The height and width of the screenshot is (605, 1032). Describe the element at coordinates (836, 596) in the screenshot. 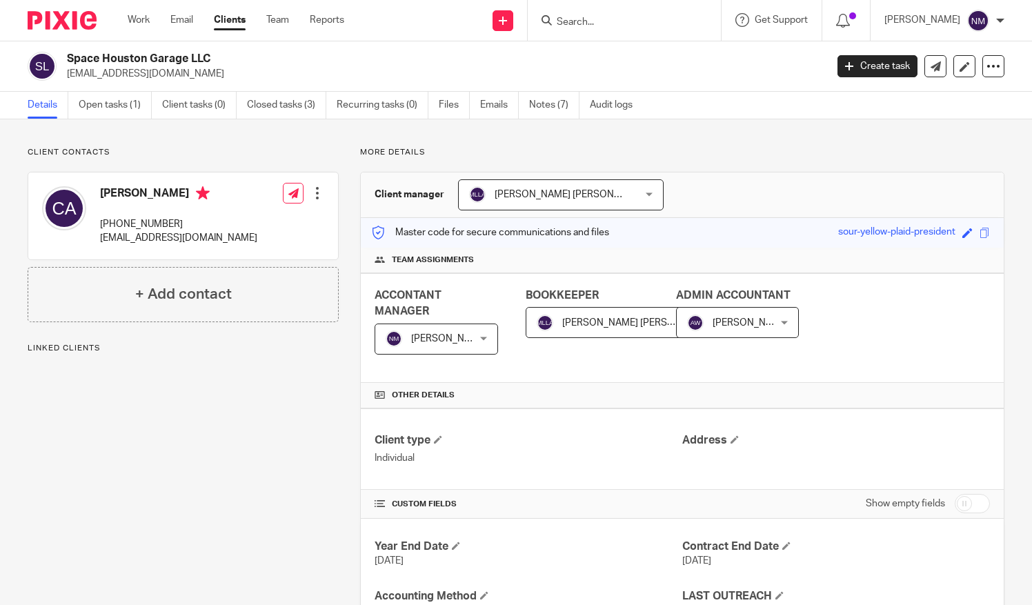

I see `h4: LAST OUTREACH` at that location.